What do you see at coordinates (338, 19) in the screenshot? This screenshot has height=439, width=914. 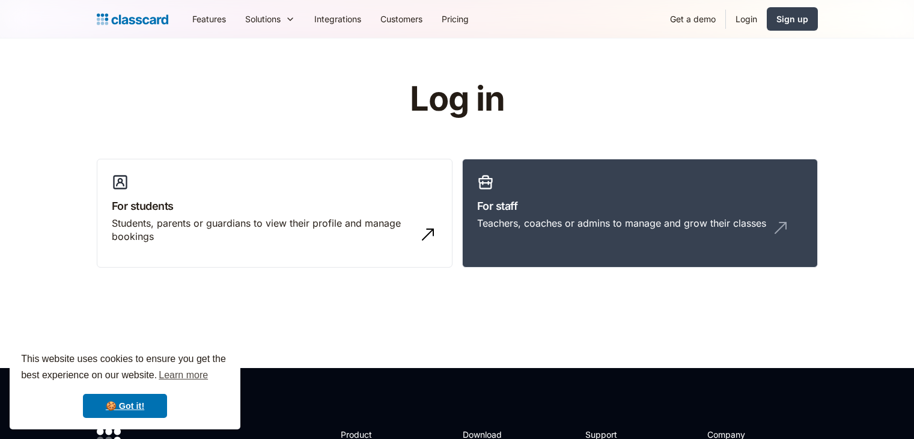 I see `a: Integrations` at bounding box center [338, 19].